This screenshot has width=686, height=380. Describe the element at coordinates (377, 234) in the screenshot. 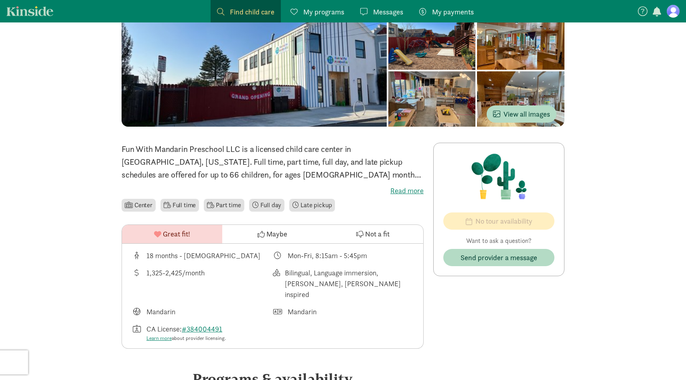

I see `span: Not a fit` at that location.